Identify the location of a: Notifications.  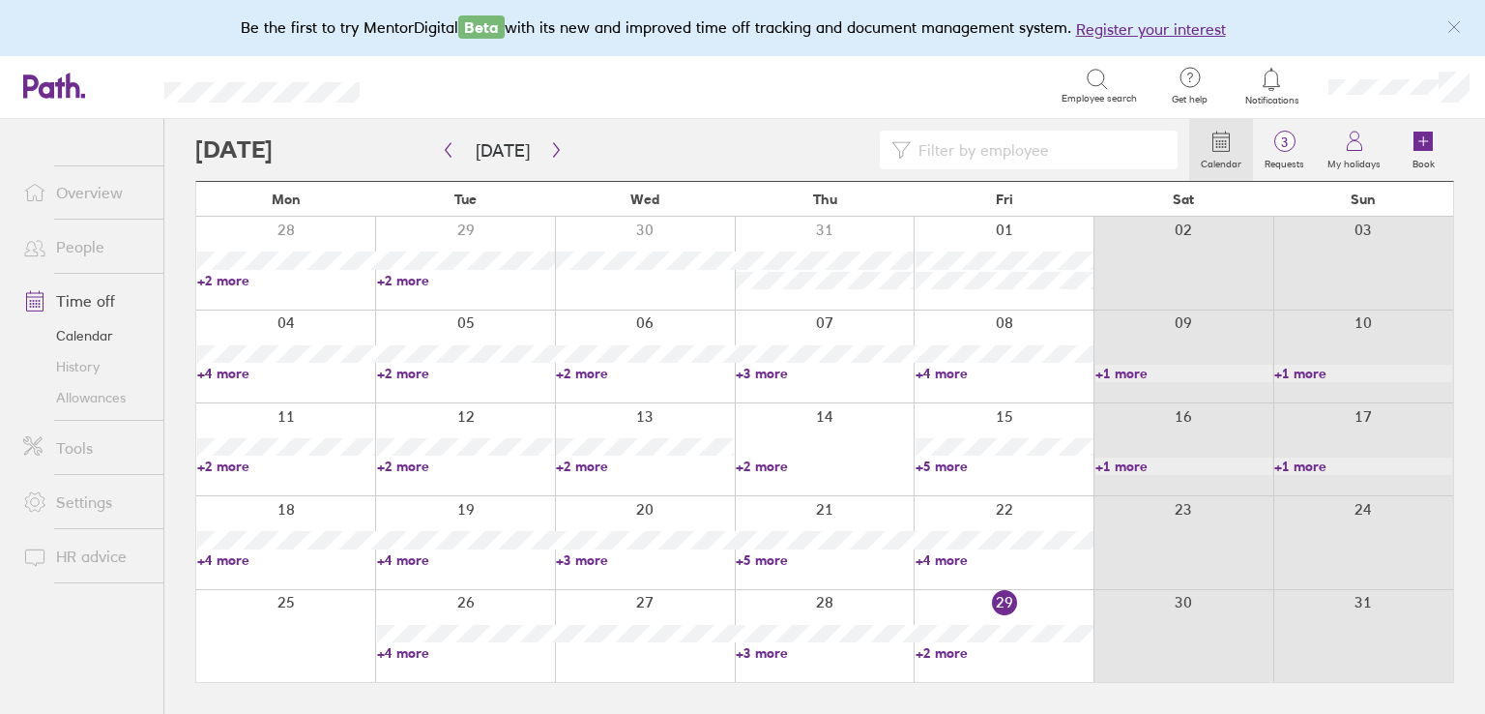
(1272, 86).